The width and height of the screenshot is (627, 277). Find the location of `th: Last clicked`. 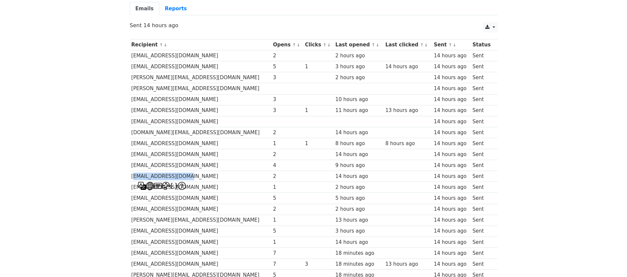

th: Last clicked is located at coordinates (408, 45).